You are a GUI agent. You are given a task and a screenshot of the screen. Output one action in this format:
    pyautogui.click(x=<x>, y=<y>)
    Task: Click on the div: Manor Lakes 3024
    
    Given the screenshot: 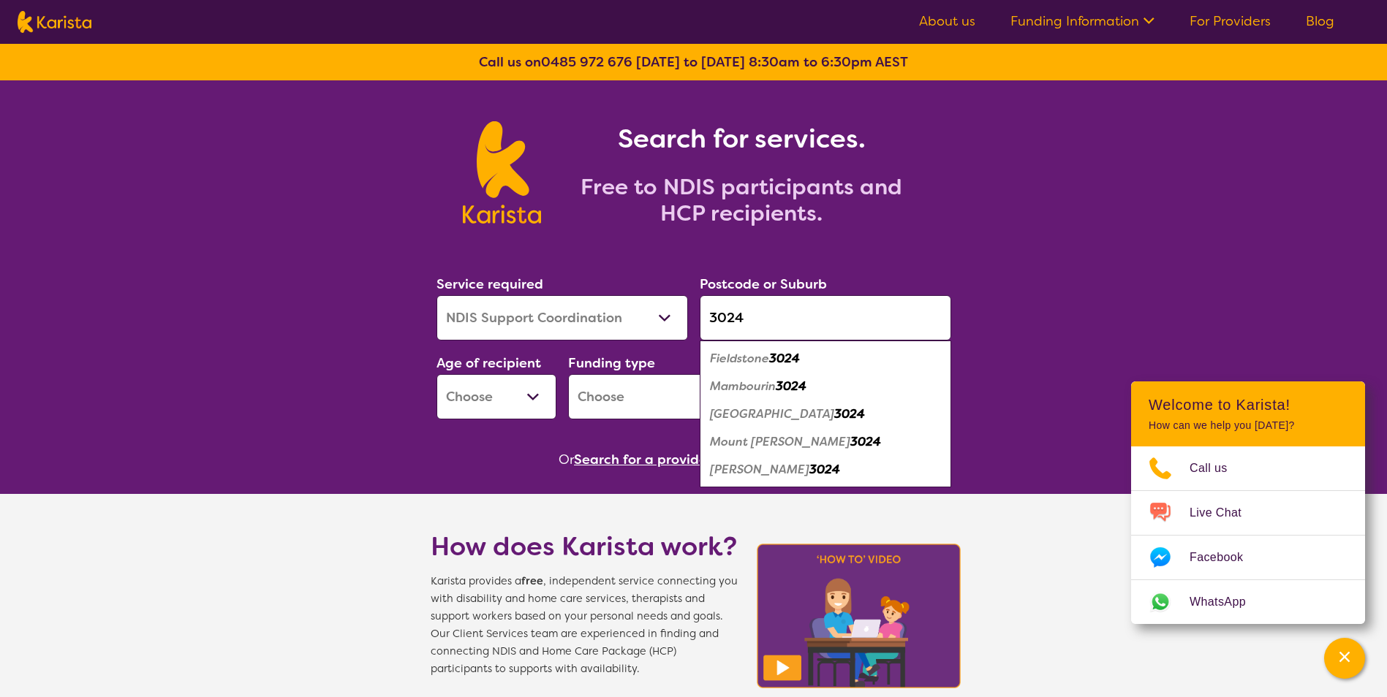 What is the action you would take?
    pyautogui.click(x=825, y=415)
    